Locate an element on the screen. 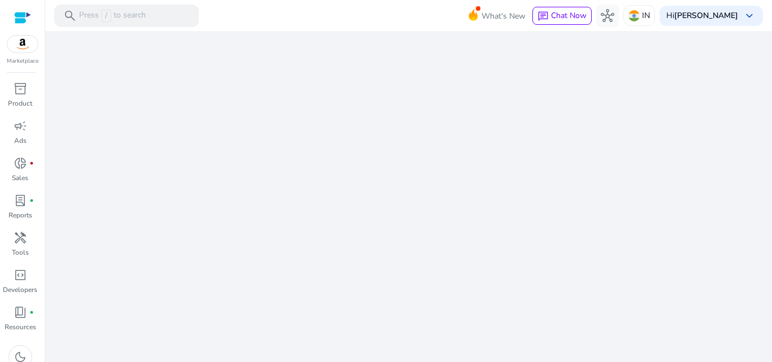 The height and width of the screenshot is (362, 772). p: Marketplace is located at coordinates (23, 61).